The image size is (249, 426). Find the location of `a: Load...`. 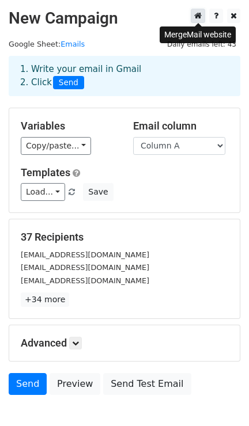

a: Load... is located at coordinates (43, 192).